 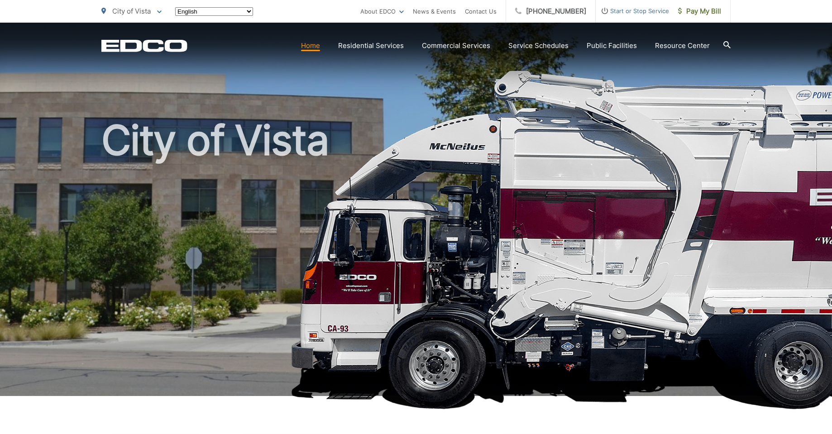 What do you see at coordinates (382, 11) in the screenshot?
I see `a: About EDCO` at bounding box center [382, 11].